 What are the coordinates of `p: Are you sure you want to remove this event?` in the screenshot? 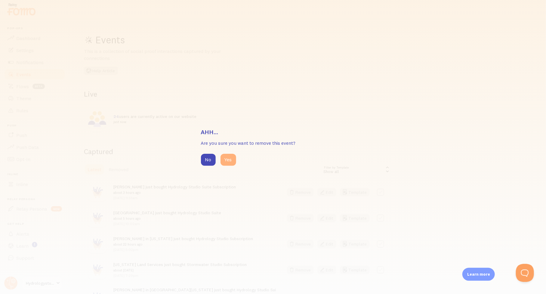 It's located at (273, 143).